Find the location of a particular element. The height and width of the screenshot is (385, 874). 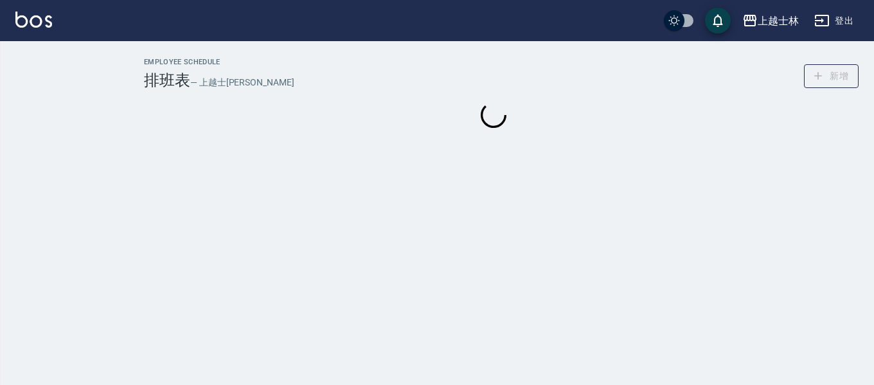

button: 上越士林 is located at coordinates (771, 21).